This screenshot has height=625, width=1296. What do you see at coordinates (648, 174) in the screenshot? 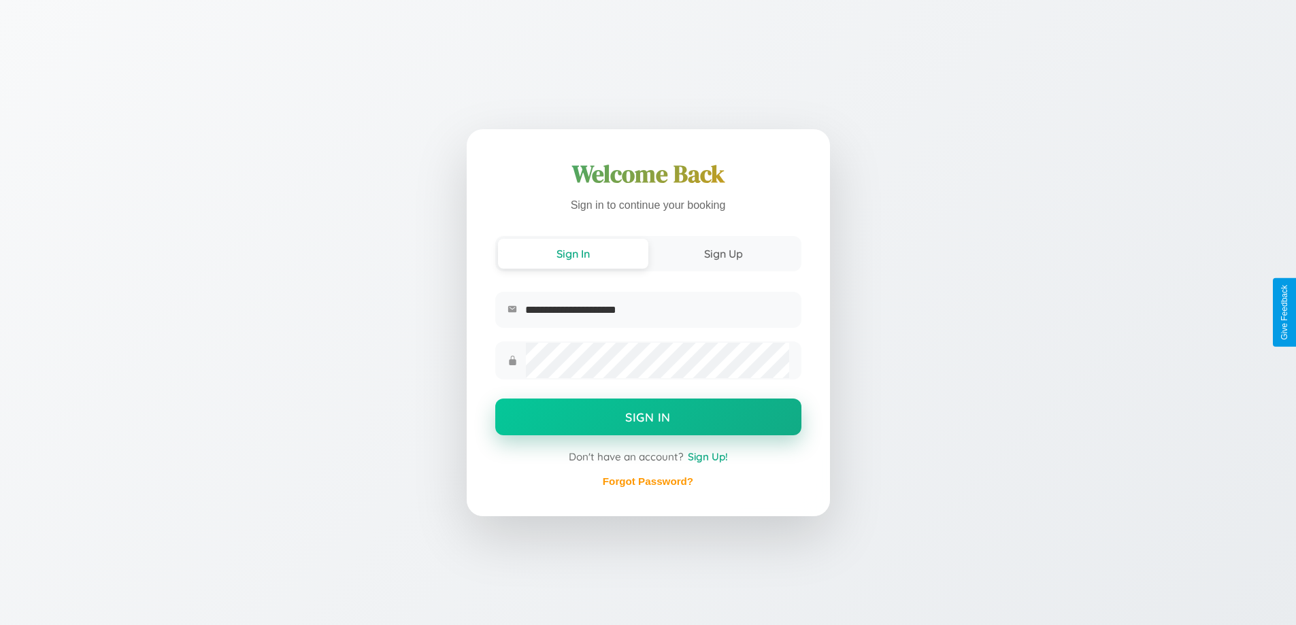
I see `h1: Welcome Back` at bounding box center [648, 174].